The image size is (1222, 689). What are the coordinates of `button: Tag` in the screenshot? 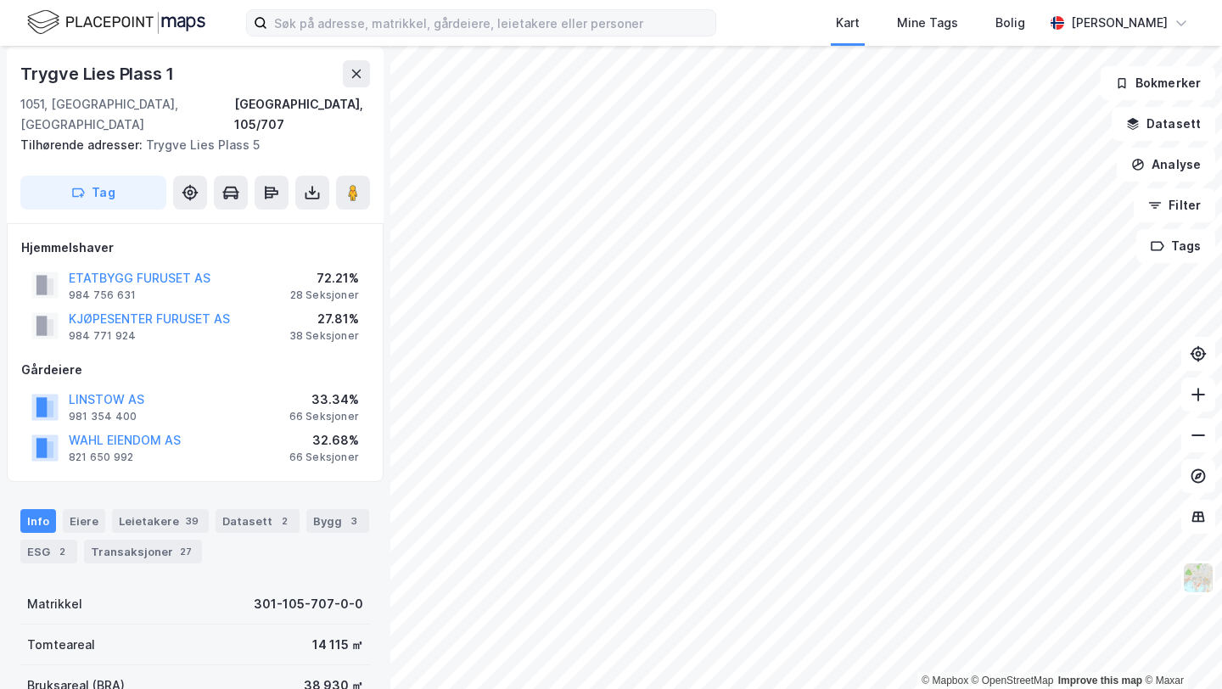 It's located at (93, 193).